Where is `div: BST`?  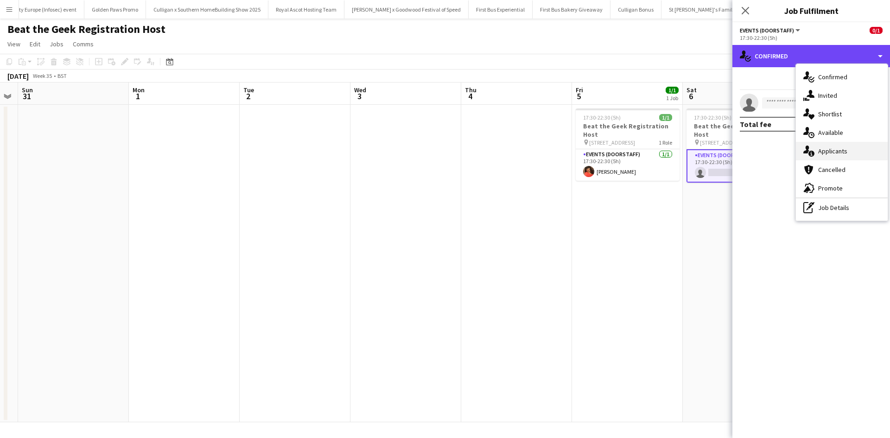 div: BST is located at coordinates (62, 76).